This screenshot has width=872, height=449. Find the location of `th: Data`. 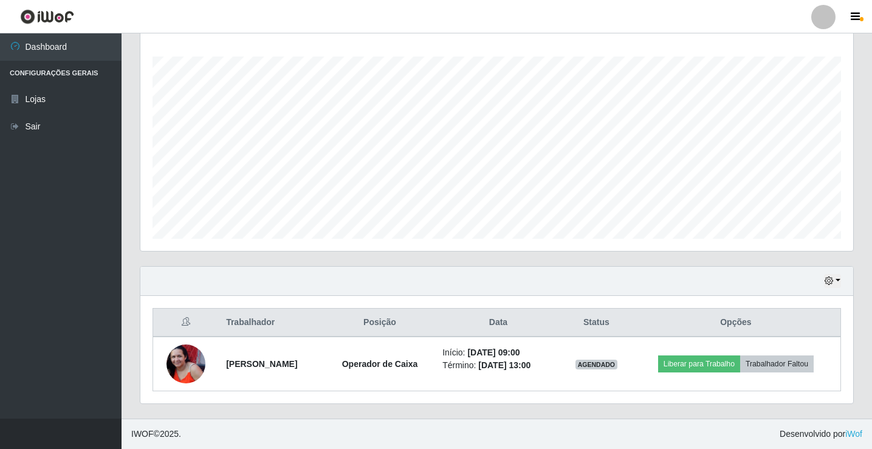

th: Data is located at coordinates (498, 323).